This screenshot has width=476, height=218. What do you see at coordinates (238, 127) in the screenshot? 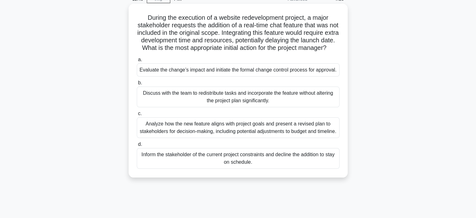
I see `div: Analyze how the new feature aligns with project goals and present a revised plan to stakeholders ...` at bounding box center [238, 127].